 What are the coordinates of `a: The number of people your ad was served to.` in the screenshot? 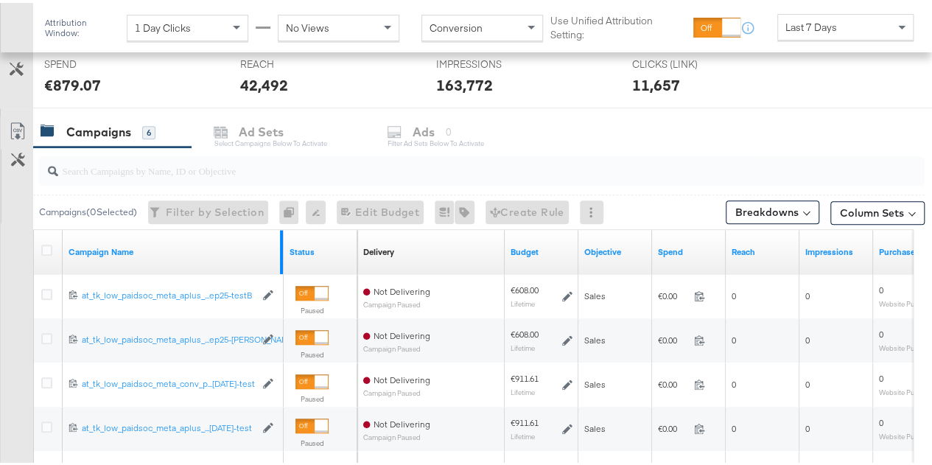 It's located at (762, 249).